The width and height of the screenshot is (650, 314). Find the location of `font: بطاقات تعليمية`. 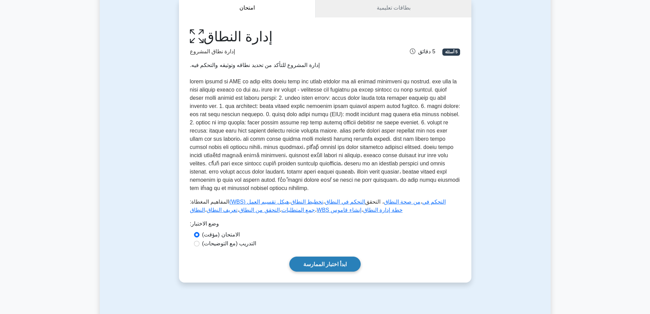

font: بطاقات تعليمية is located at coordinates (393, 8).